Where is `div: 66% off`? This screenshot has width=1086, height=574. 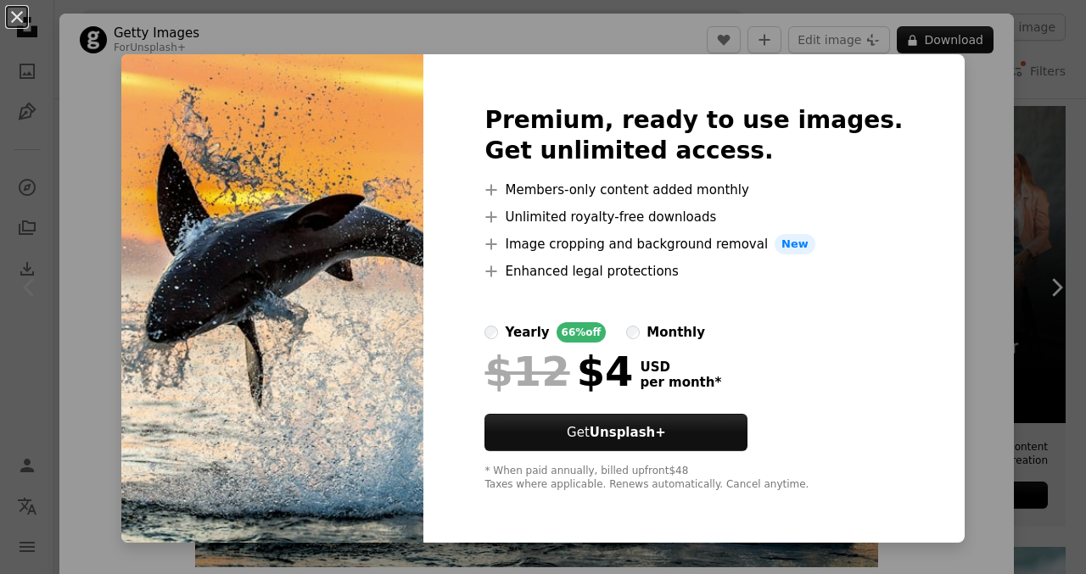 div: 66% off is located at coordinates (581, 333).